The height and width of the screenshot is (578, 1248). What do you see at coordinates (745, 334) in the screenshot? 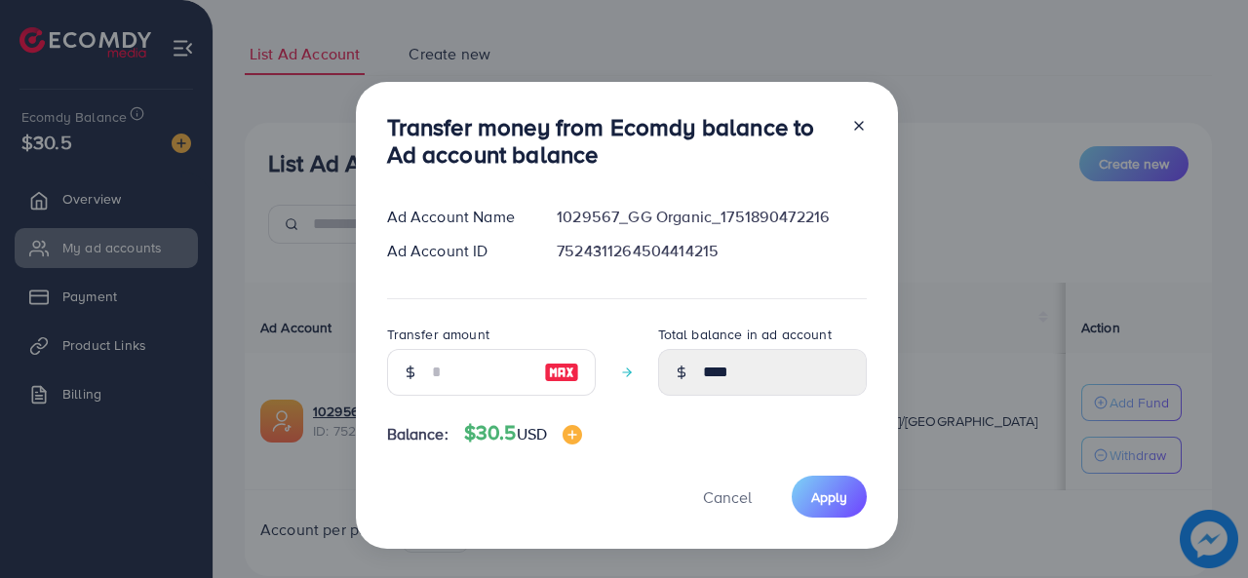
I see `label: Total balance in ad account` at bounding box center [745, 334].